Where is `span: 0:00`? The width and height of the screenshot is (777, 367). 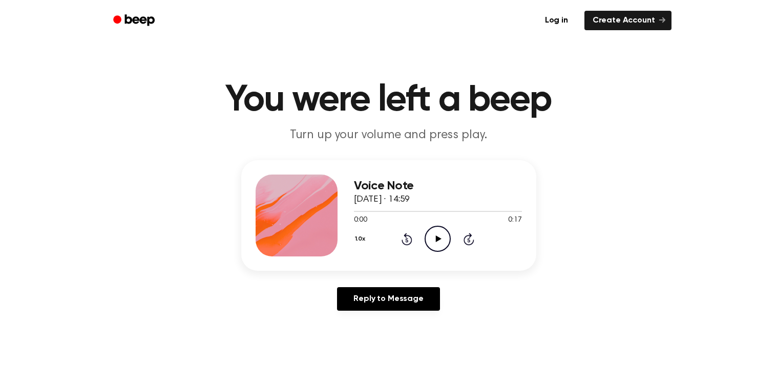 span: 0:00 is located at coordinates (360, 220).